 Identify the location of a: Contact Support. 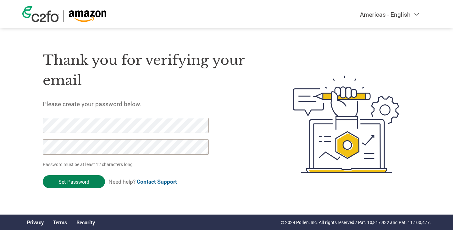
(157, 181).